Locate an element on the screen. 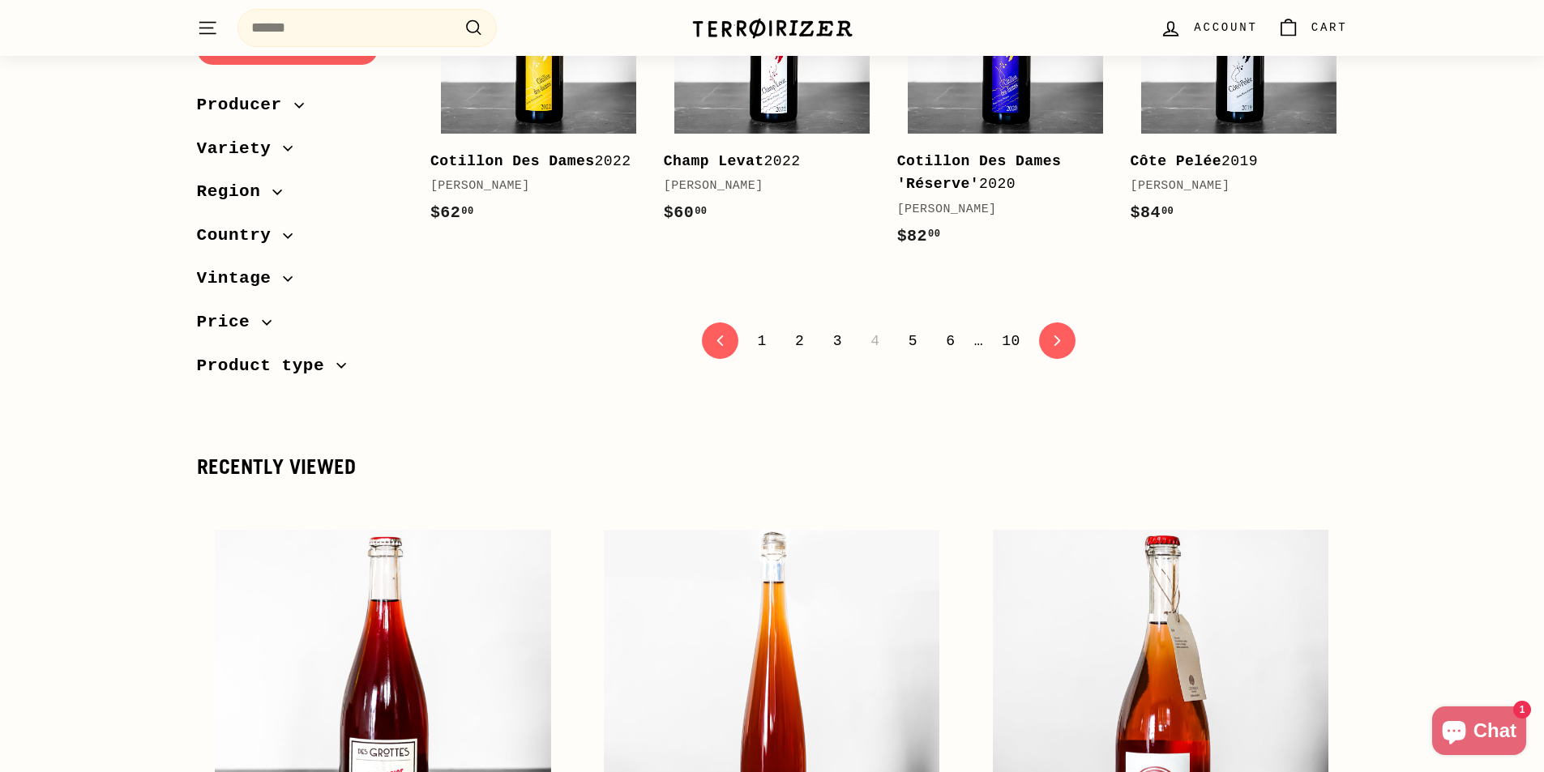  button: Product type is located at coordinates (301, 370).